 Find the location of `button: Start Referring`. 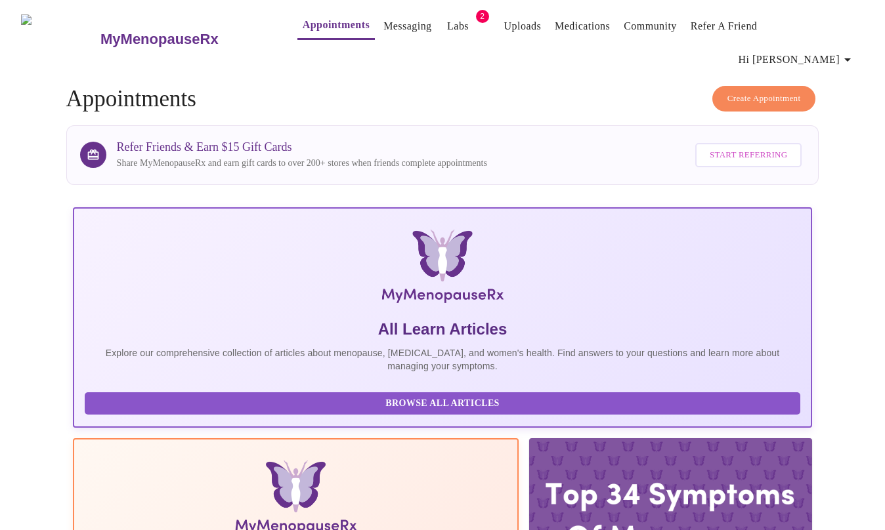

button: Start Referring is located at coordinates (748, 155).